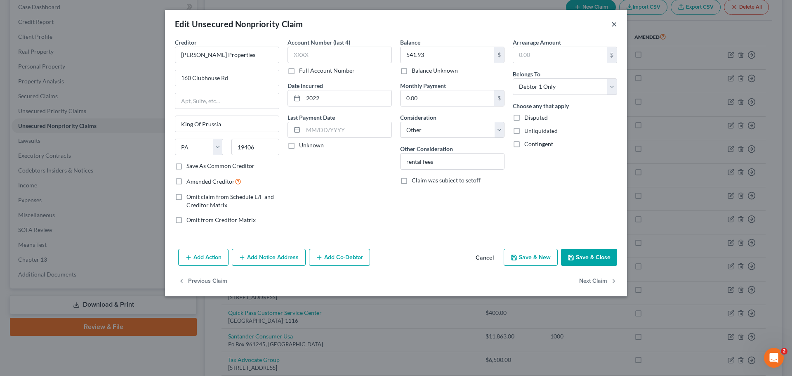  I want to click on label: Other Consideration, so click(427, 149).